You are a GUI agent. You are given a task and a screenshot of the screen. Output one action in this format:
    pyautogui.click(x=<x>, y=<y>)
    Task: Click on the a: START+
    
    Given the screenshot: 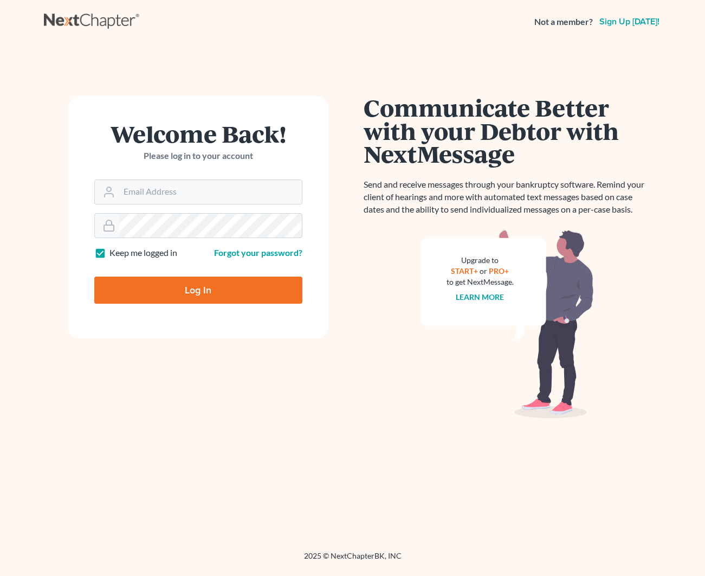 What is the action you would take?
    pyautogui.click(x=465, y=271)
    